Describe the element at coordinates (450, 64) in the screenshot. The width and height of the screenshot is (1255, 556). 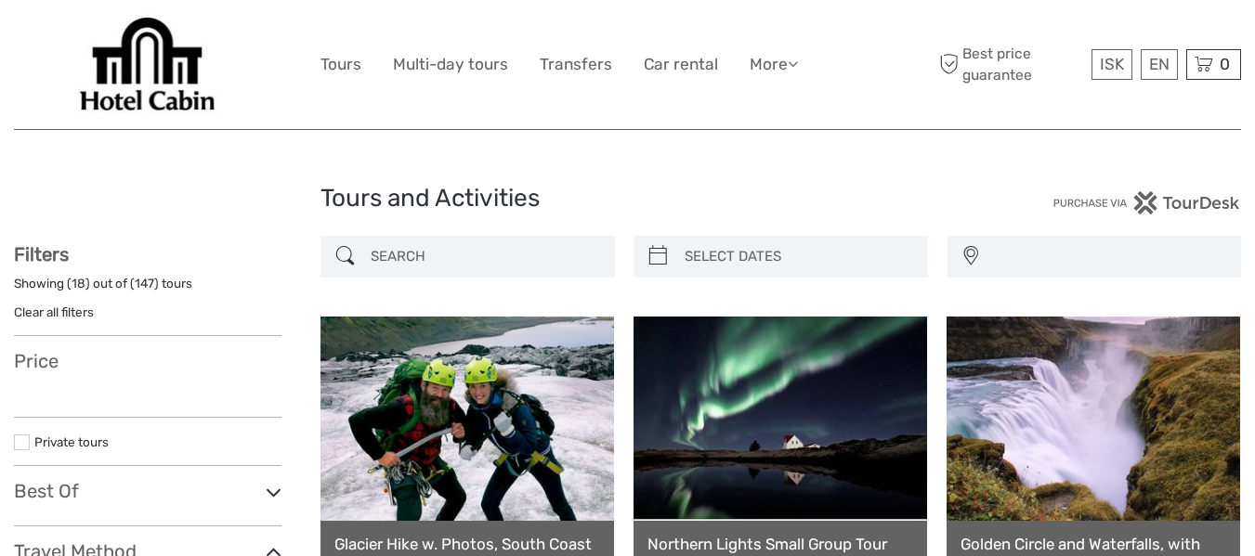
I see `a: Multi-day tours` at that location.